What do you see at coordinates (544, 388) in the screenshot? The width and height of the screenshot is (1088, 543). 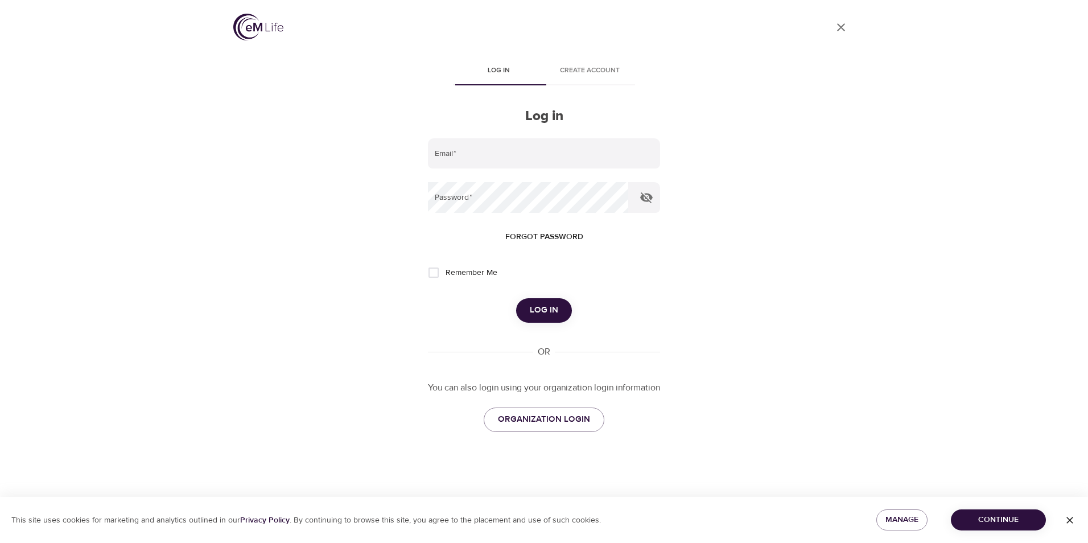 I see `p: You can also login using your organization login information` at bounding box center [544, 388].